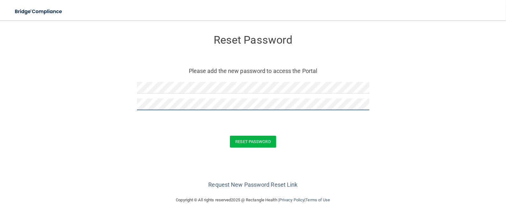 This screenshot has width=506, height=216. Describe the element at coordinates (253, 185) in the screenshot. I see `a: Request New Password Reset Link` at that location.